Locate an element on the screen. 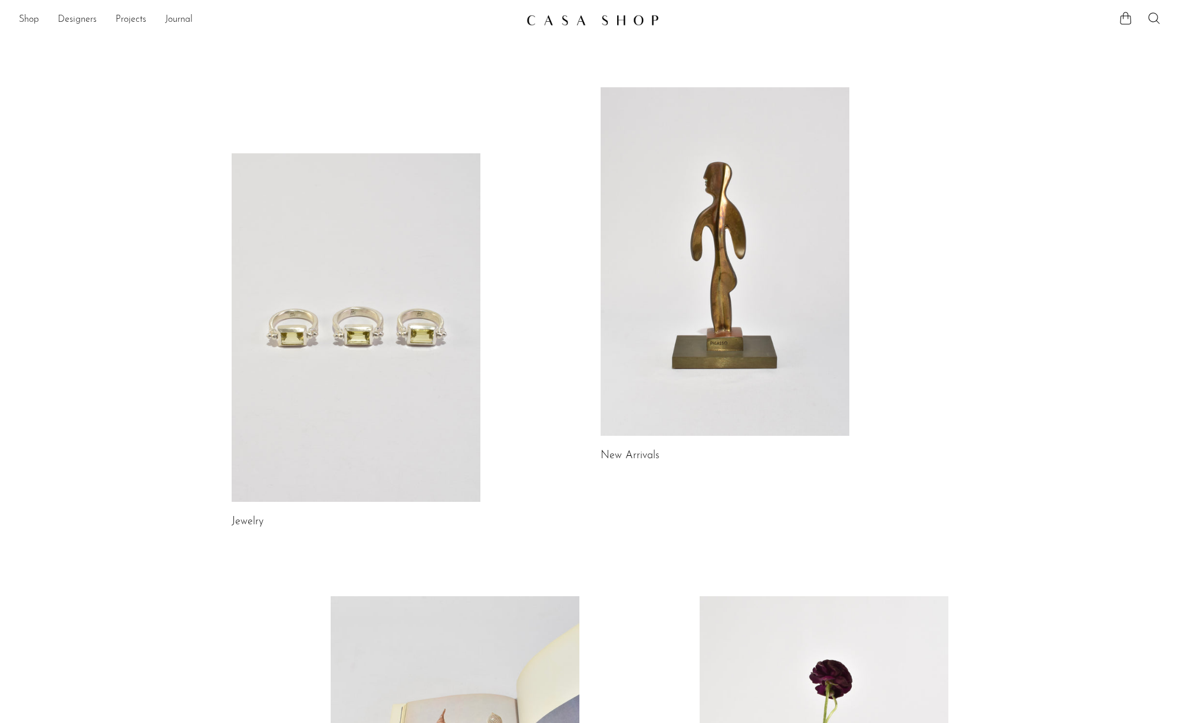  a: Journal is located at coordinates (179, 20).